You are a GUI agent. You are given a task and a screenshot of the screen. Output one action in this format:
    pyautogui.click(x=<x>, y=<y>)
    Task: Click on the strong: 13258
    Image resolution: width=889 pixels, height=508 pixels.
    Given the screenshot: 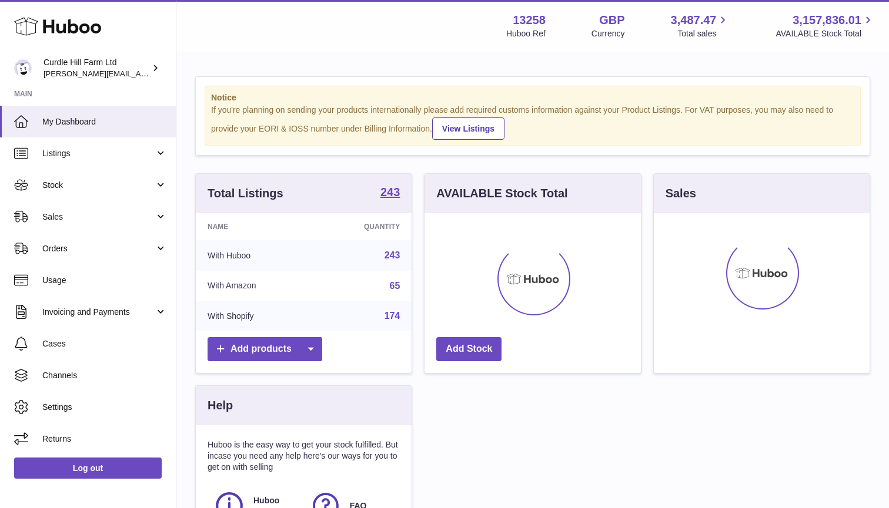 What is the action you would take?
    pyautogui.click(x=529, y=20)
    